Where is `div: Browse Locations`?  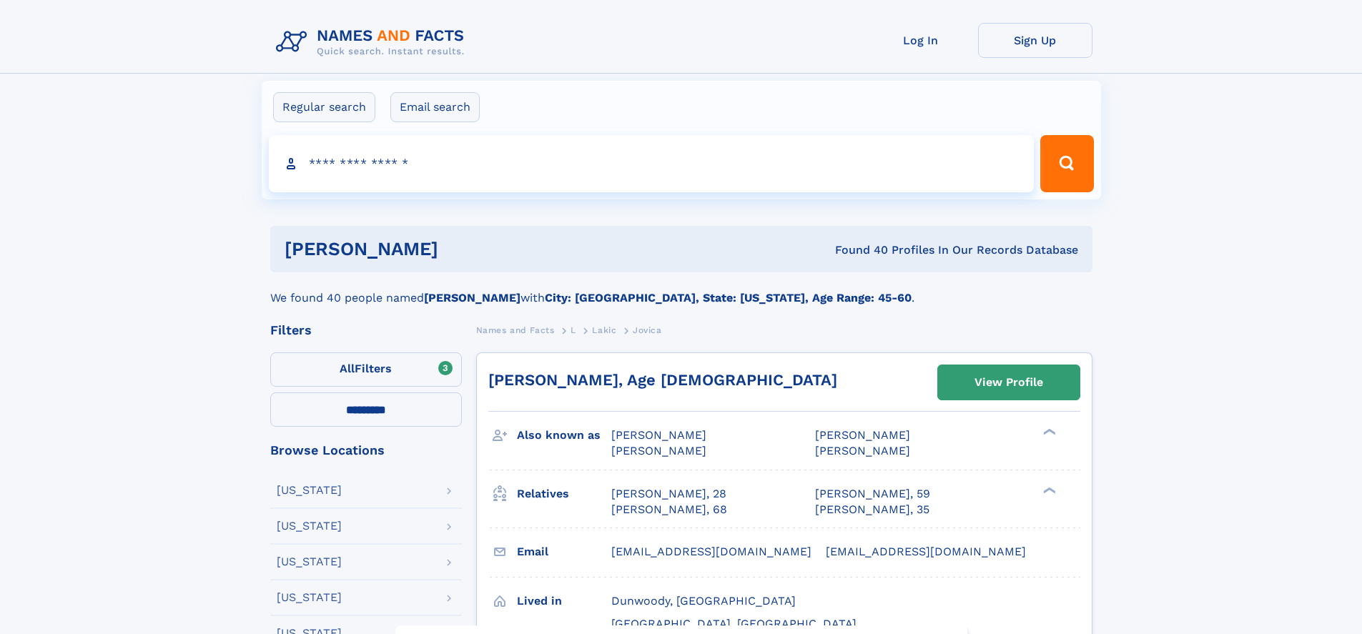 div: Browse Locations is located at coordinates (366, 450).